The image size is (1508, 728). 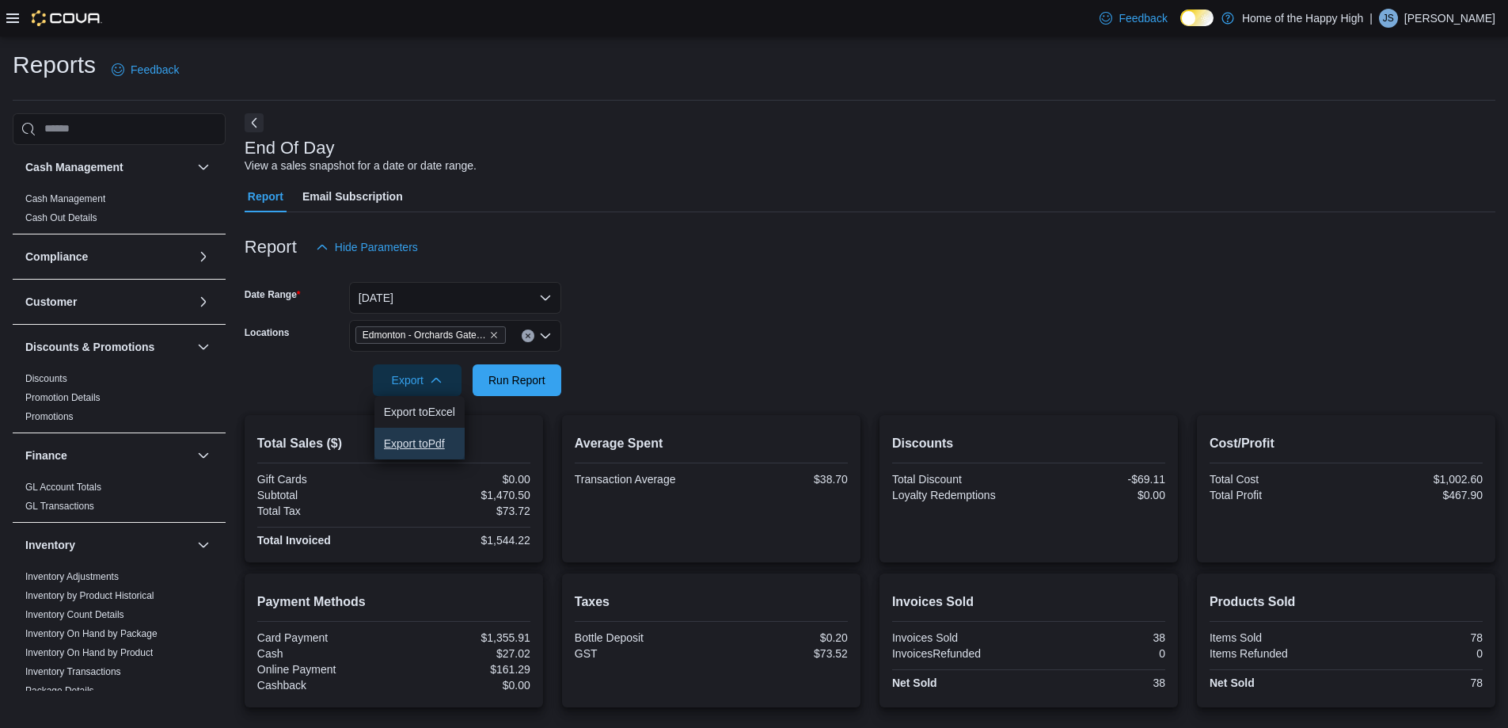 What do you see at coordinates (420, 412) in the screenshot?
I see `span: Export to Excel` at bounding box center [420, 412].